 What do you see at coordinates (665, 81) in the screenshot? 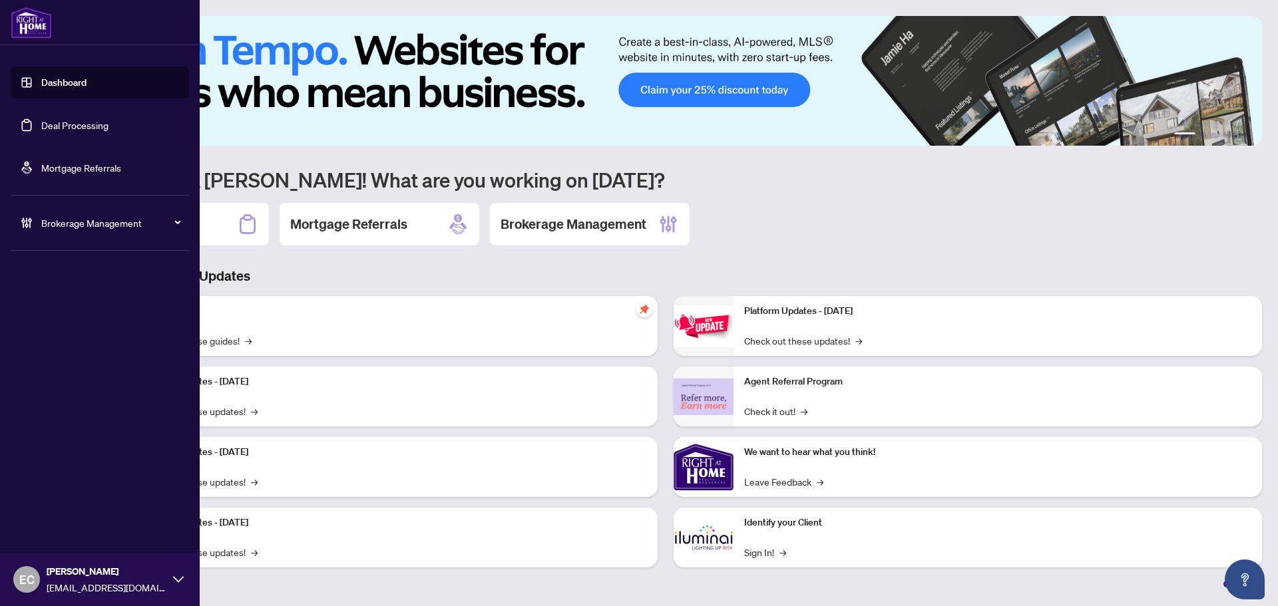
I see `img: Slide 0` at bounding box center [665, 81].